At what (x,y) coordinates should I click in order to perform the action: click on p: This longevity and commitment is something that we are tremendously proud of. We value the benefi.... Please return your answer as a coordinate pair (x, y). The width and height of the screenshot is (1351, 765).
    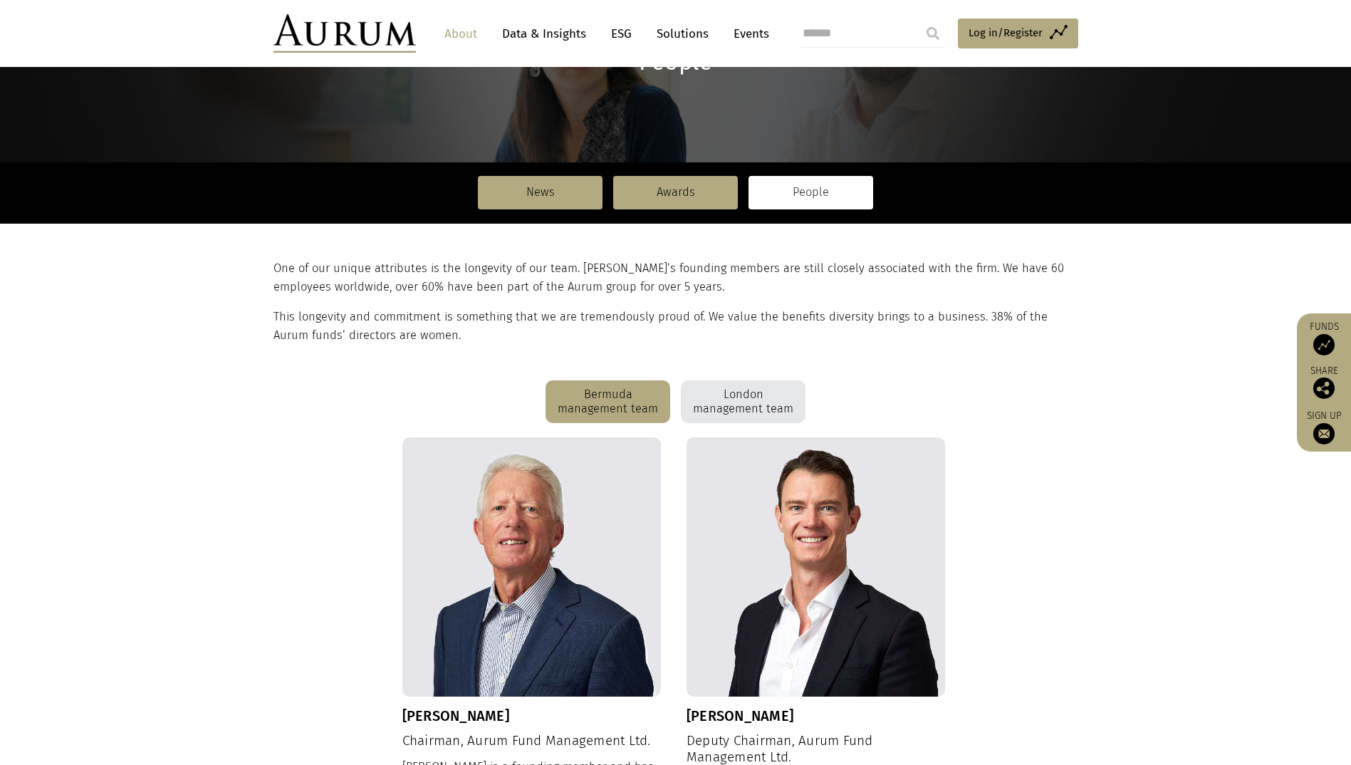
    Looking at the image, I should click on (674, 326).